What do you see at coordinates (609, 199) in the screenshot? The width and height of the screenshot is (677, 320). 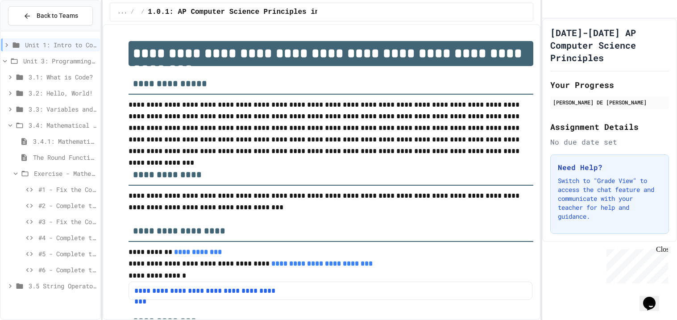 I see `p: Switch to "Grade View" to access the chat feature and communicate with your teacher for help and ...` at bounding box center [609, 199].